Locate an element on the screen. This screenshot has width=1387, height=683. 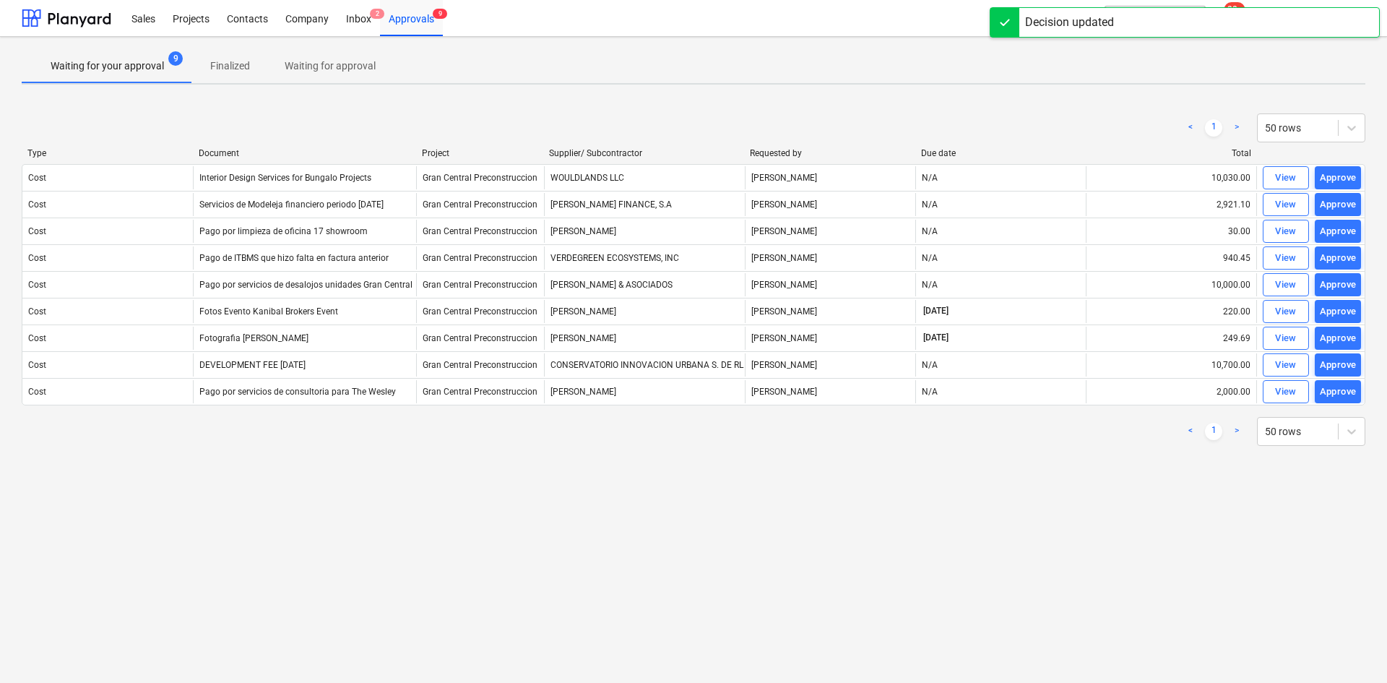
div: Document is located at coordinates (304, 153).